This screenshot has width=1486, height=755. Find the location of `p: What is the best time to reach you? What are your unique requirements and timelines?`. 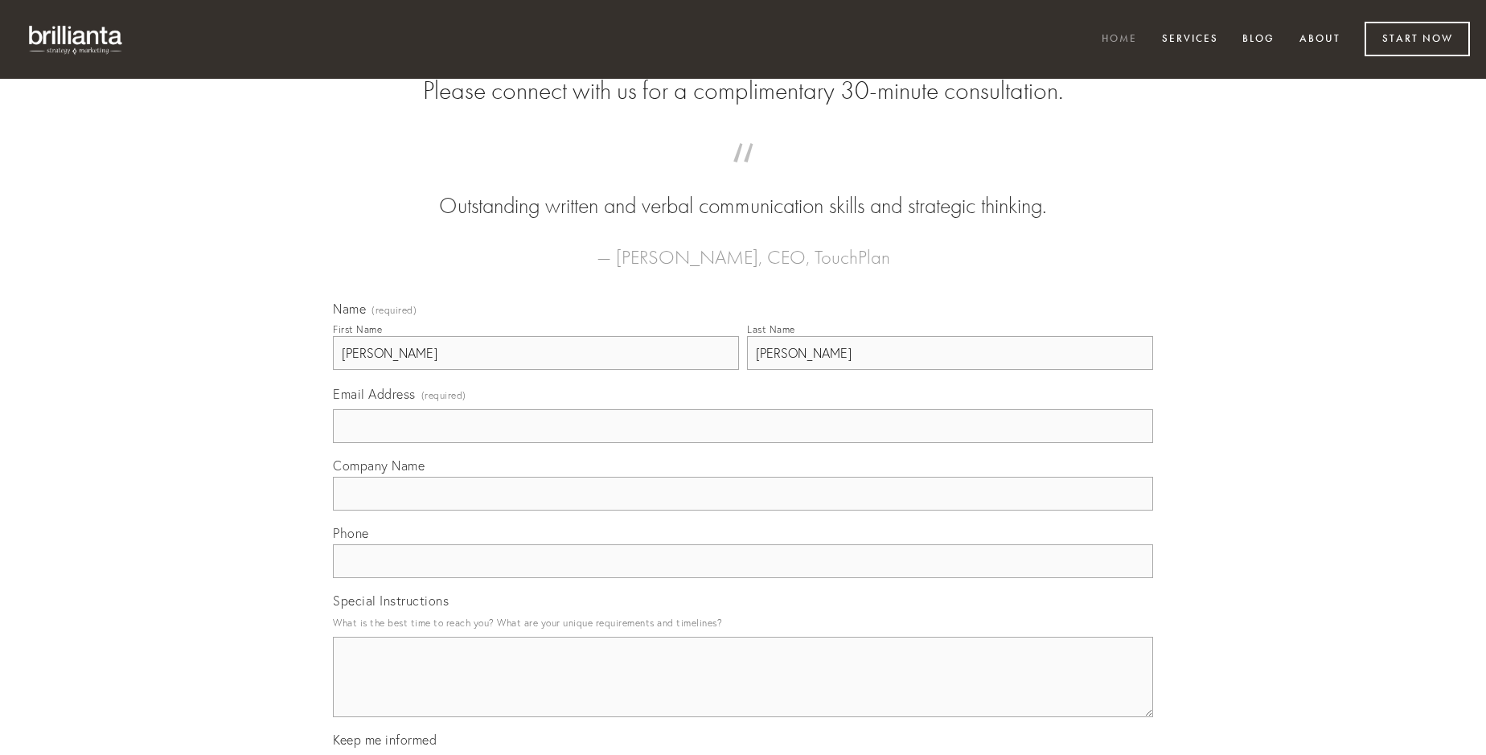

p: What is the best time to reach you? What are your unique requirements and timelines? is located at coordinates (743, 622).